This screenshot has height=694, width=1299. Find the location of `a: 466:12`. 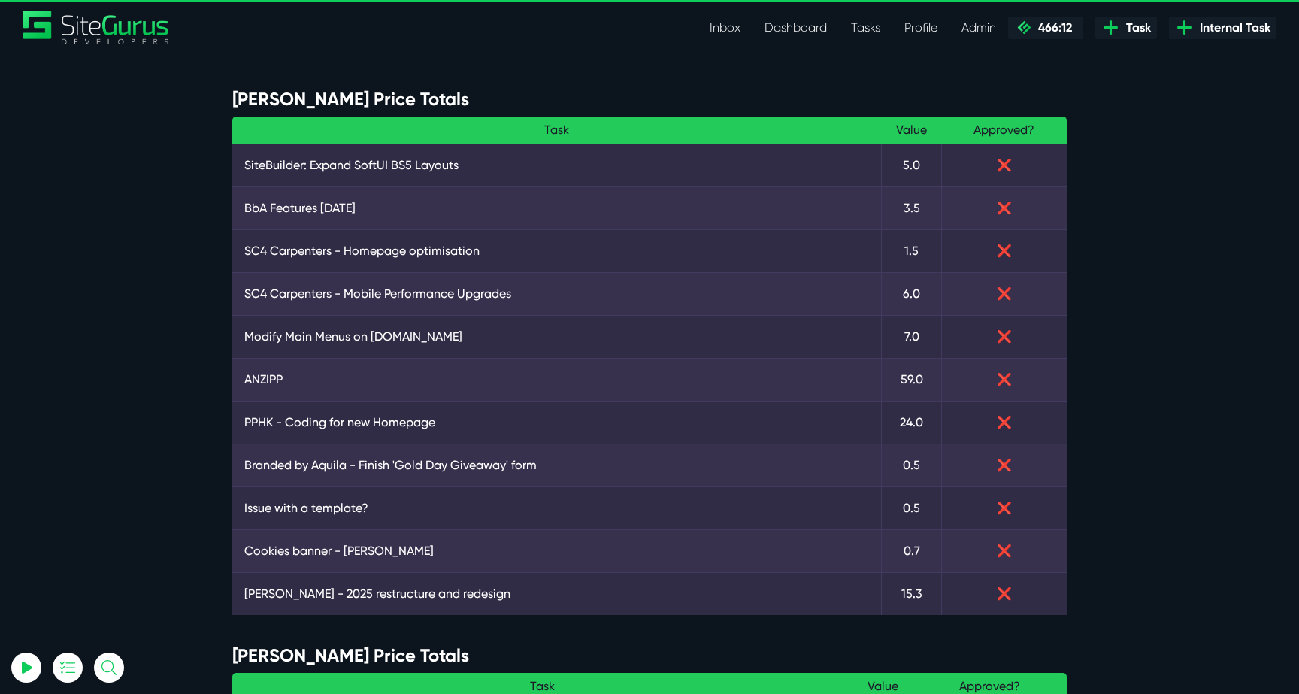

a: 466:12 is located at coordinates (1046, 28).